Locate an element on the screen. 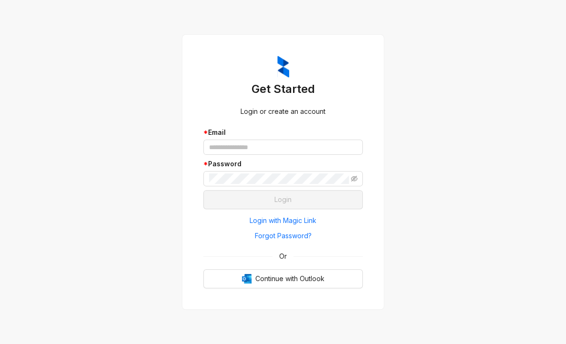 The width and height of the screenshot is (566, 344). span: Or is located at coordinates (283, 257).